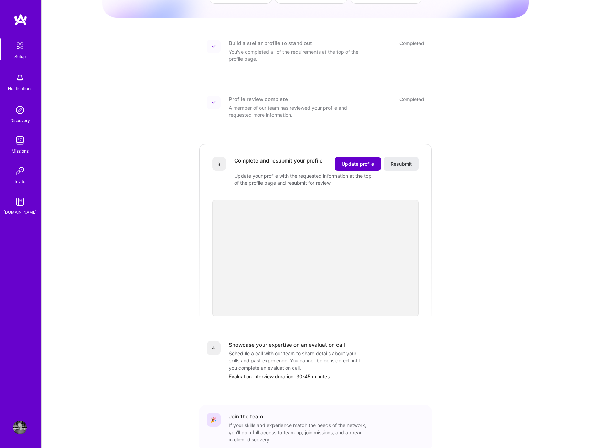  I want to click on div: If your skills and experience match the needs of the network, you’ll gain full access to team up,..., so click(297, 432).